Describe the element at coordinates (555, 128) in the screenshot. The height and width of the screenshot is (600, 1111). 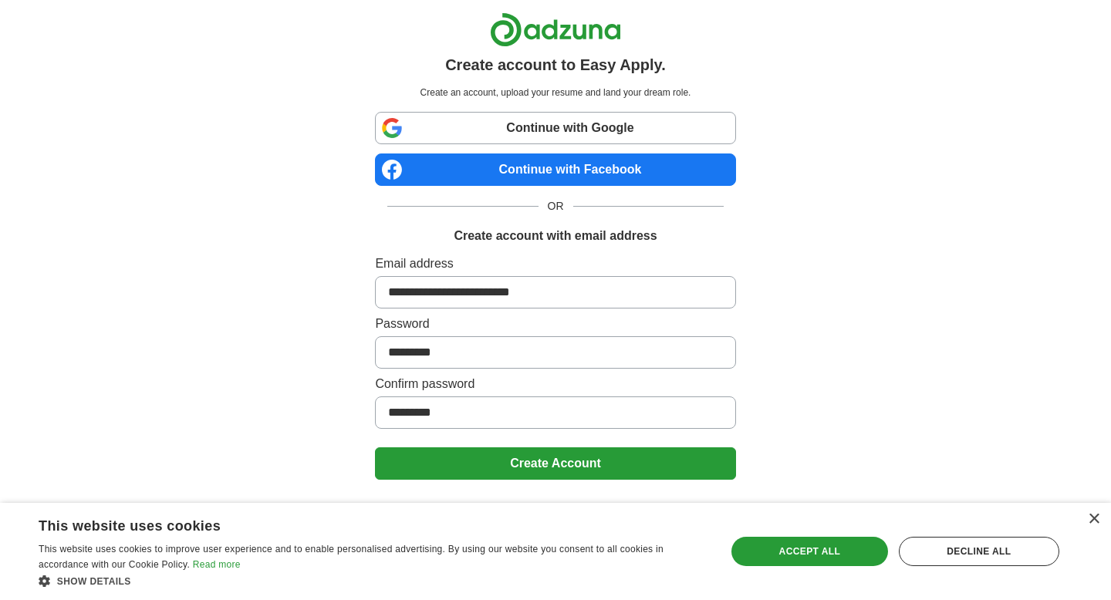
I see `a: Continue with Google` at that location.